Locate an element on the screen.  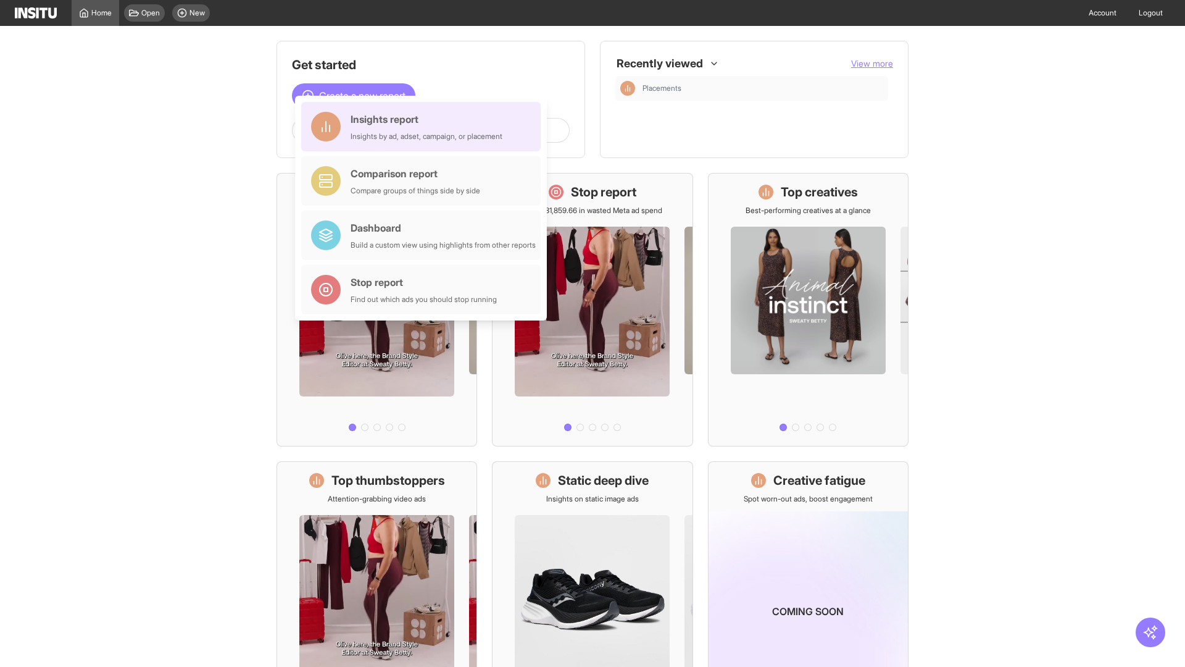
a: What's live nowSee all active ads instantly is located at coordinates (376, 309).